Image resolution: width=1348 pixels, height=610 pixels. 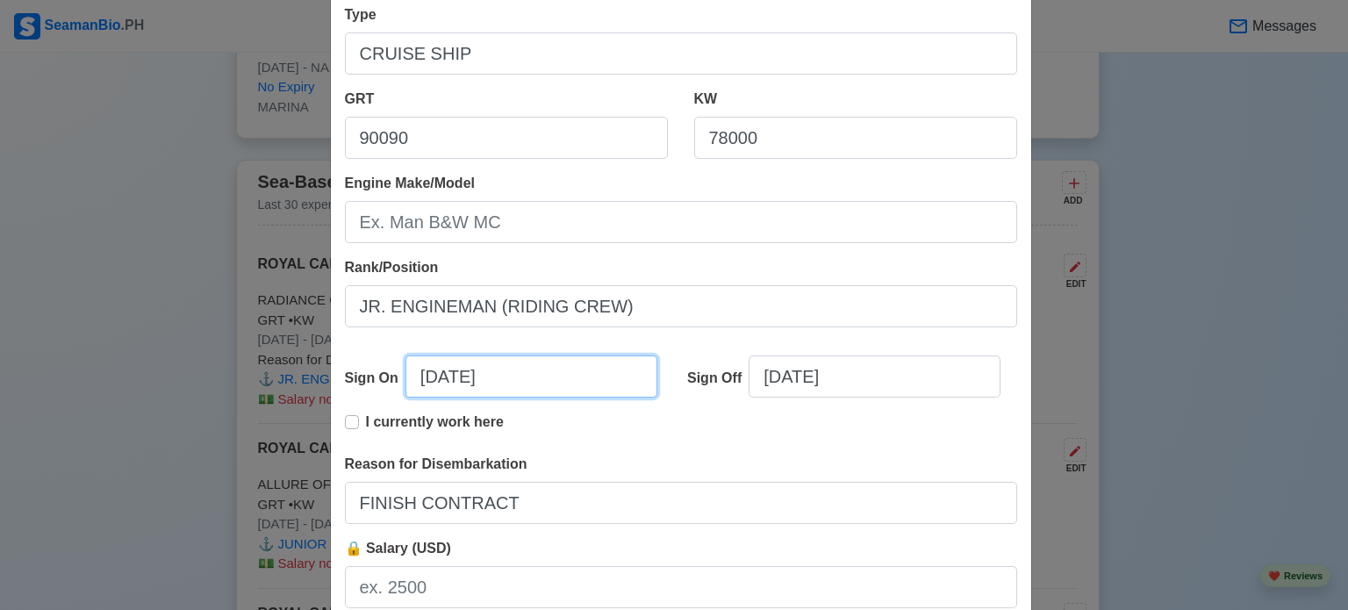 I want to click on span: 🔒 Salary (USD), so click(x=398, y=548).